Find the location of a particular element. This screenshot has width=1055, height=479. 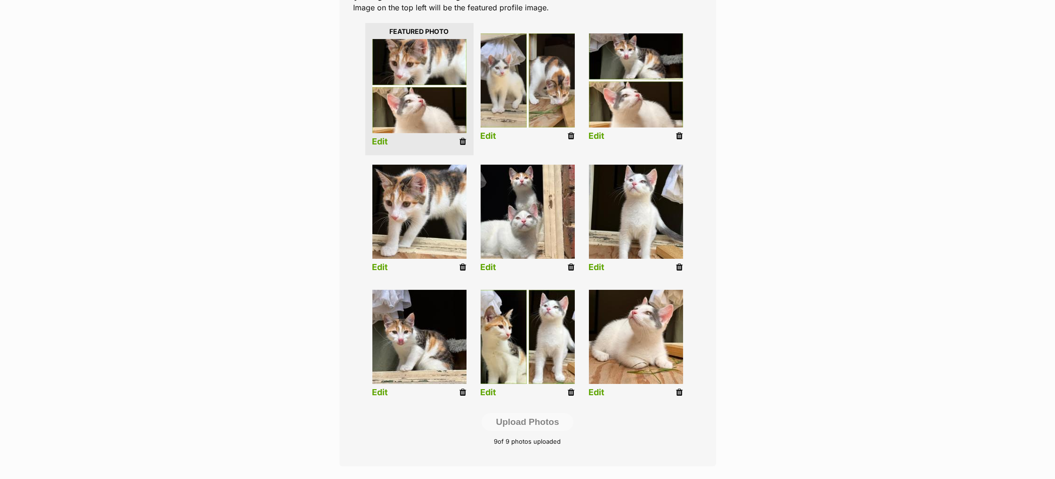

img: ziwiott3veg2vzclzy4c.jpg is located at coordinates (420, 86).